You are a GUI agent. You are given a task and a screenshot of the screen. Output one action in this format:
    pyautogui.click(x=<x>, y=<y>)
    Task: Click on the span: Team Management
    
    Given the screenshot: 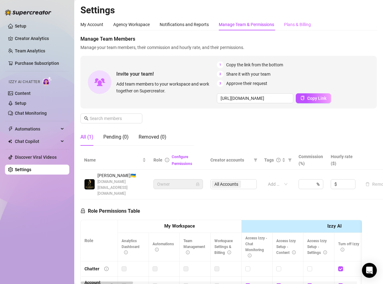 What is the action you would take?
    pyautogui.click(x=194, y=246)
    